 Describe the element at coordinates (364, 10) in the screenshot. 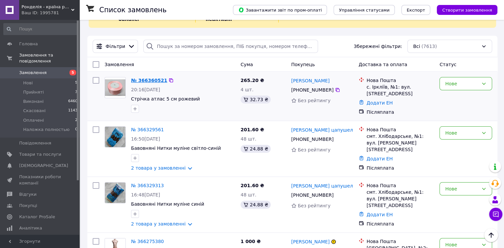

I see `button: Управління статусами` at that location.